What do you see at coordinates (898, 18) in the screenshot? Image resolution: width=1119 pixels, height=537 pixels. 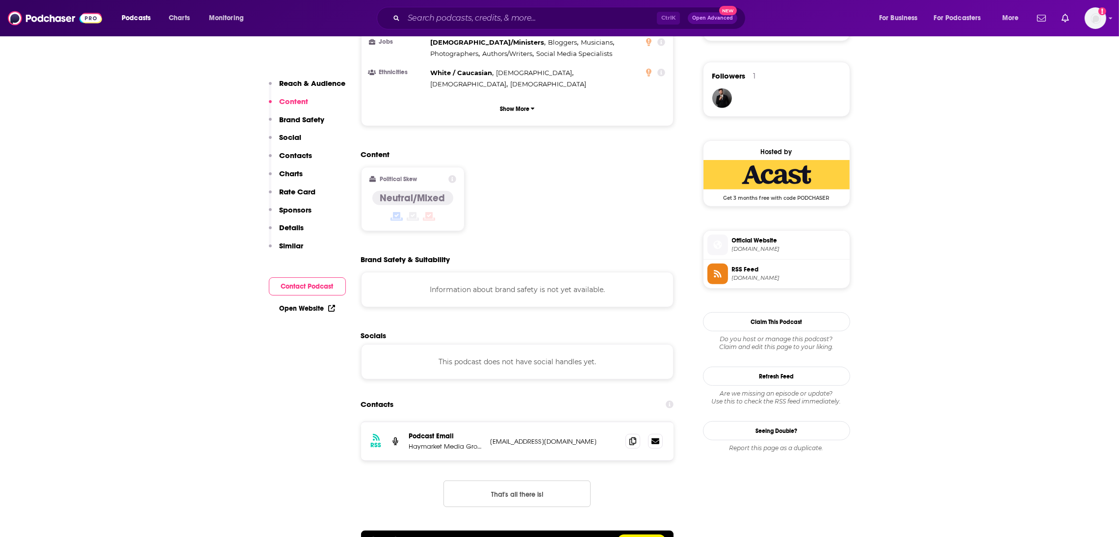 I see `span: For Business` at bounding box center [898, 18].